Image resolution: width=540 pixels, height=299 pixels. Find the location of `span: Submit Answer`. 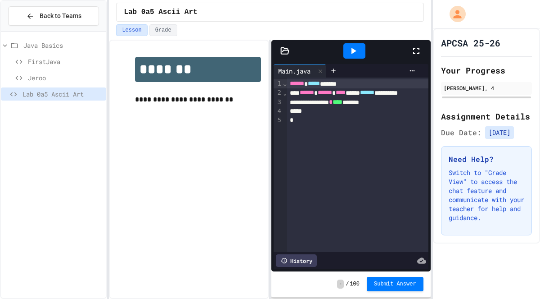

span: Submit Answer is located at coordinates (395, 284).